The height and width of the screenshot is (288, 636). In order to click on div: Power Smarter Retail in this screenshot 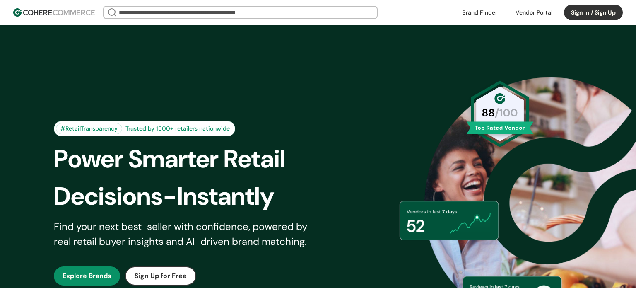, I will do `click(193, 159)`.